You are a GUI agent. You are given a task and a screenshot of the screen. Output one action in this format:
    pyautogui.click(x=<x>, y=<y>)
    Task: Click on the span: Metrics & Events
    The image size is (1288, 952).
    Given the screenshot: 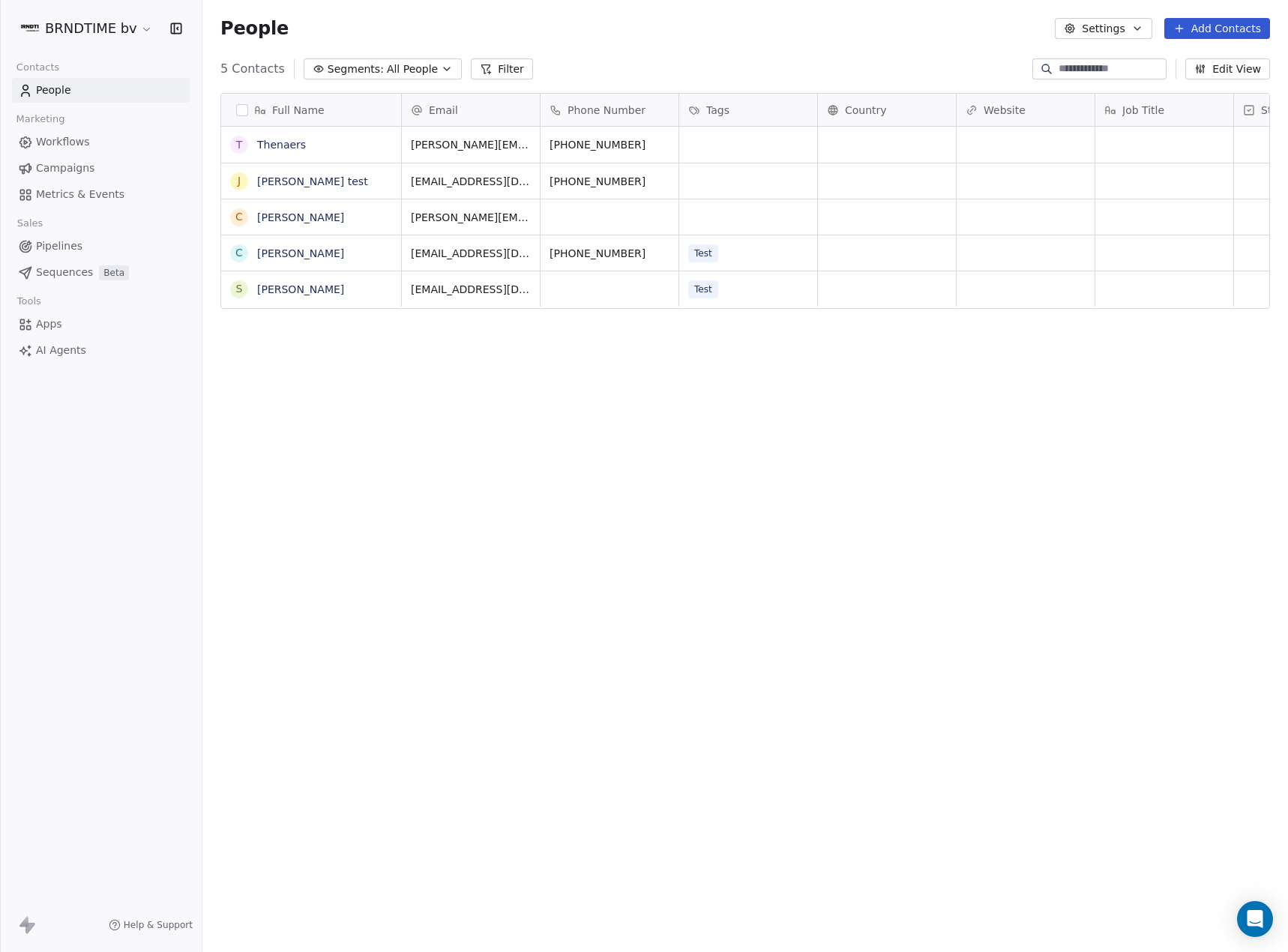 What is the action you would take?
    pyautogui.click(x=80, y=194)
    